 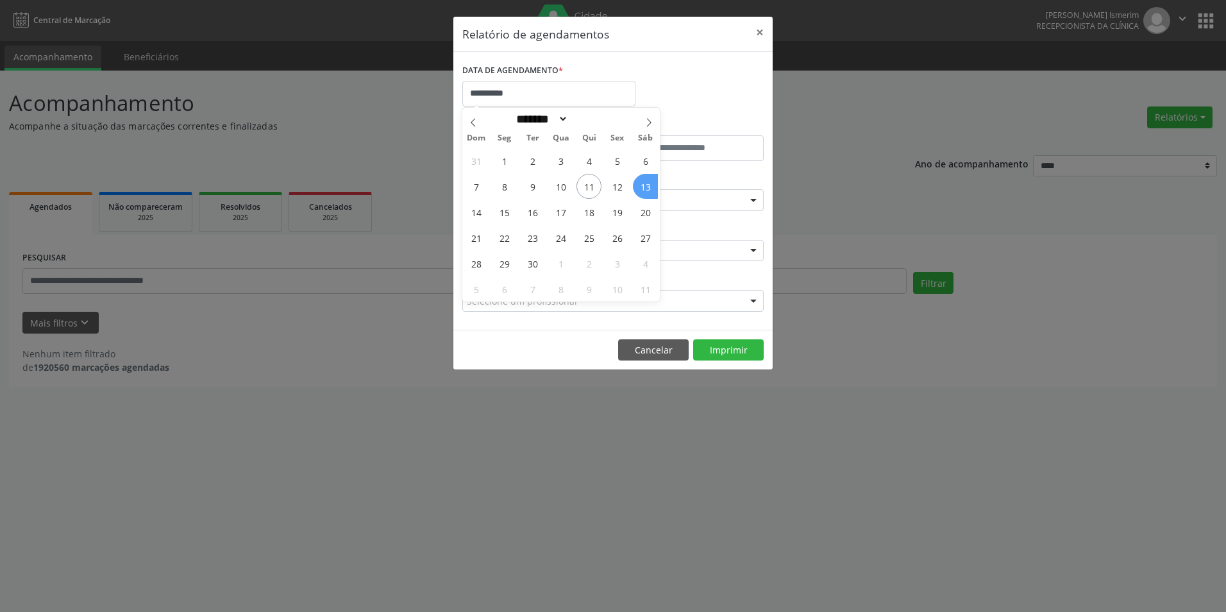 I want to click on span: Setembro 18, 2025, so click(x=589, y=212).